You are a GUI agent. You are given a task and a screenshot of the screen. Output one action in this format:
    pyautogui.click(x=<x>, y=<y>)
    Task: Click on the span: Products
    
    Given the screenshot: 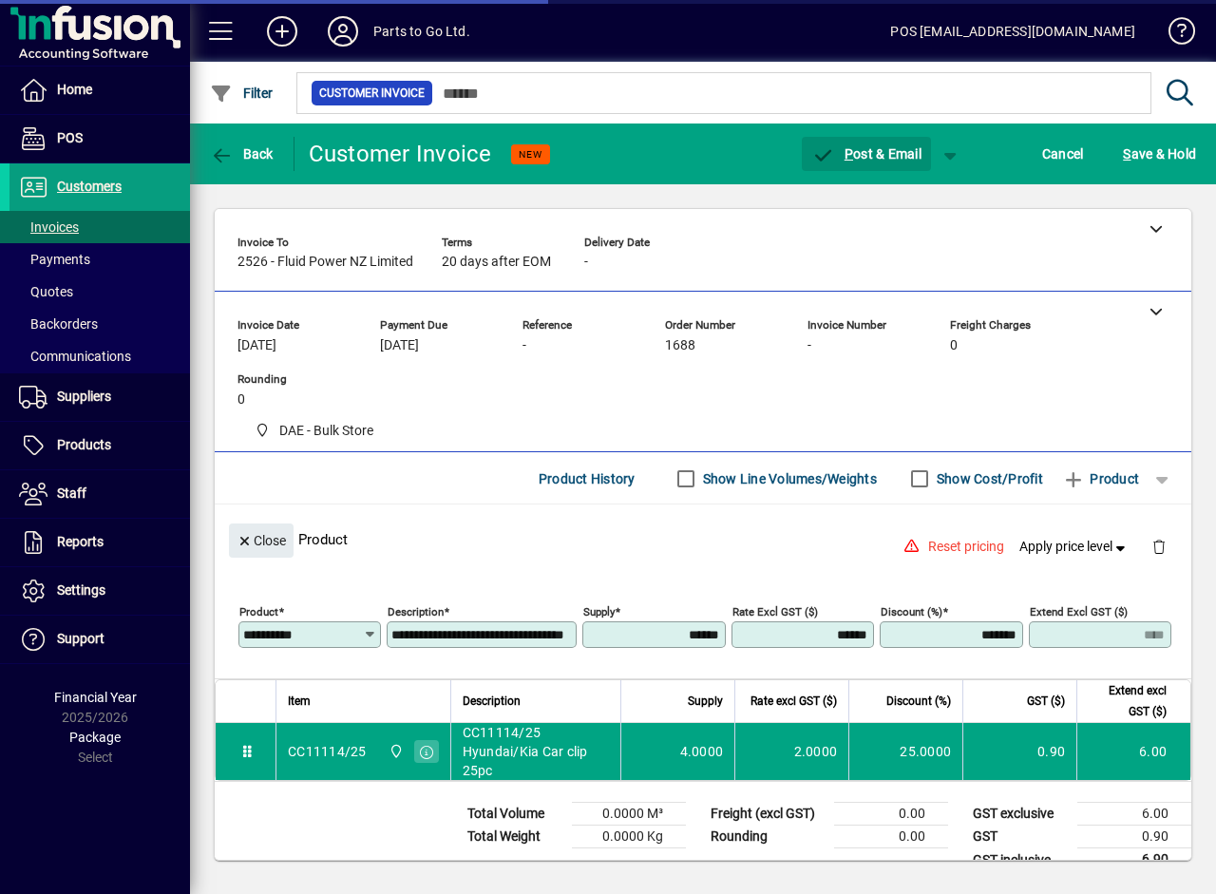 What is the action you would take?
    pyautogui.click(x=84, y=445)
    